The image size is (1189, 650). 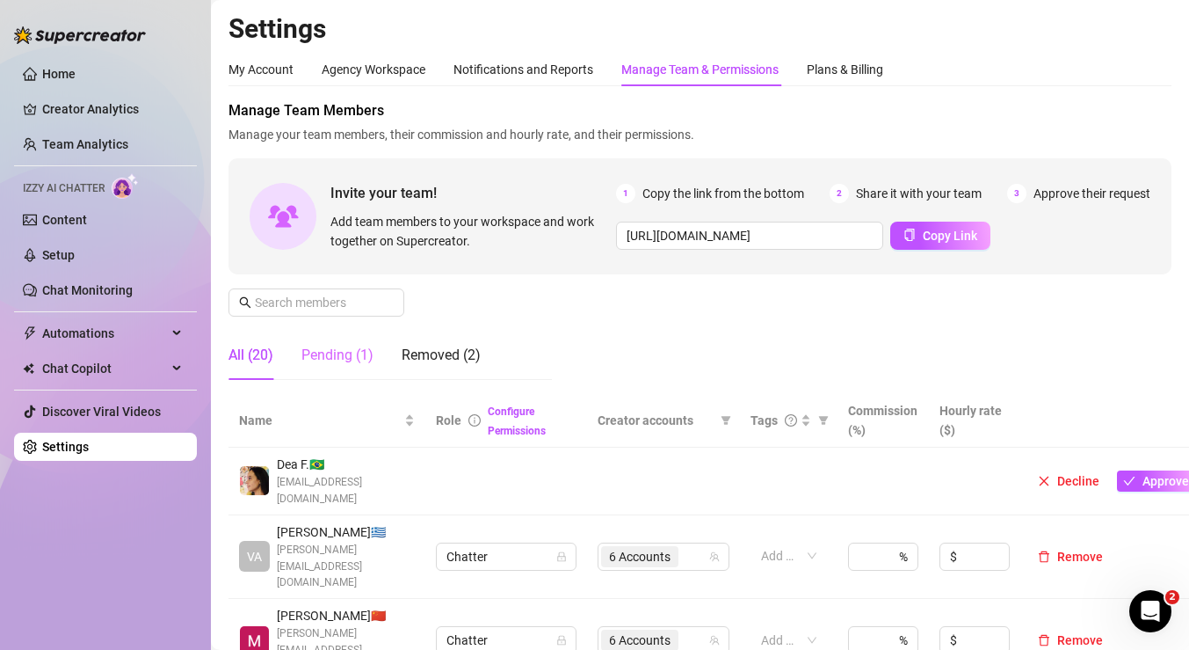 What do you see at coordinates (523, 69) in the screenshot?
I see `div: Notifications and Reports` at bounding box center [523, 69].